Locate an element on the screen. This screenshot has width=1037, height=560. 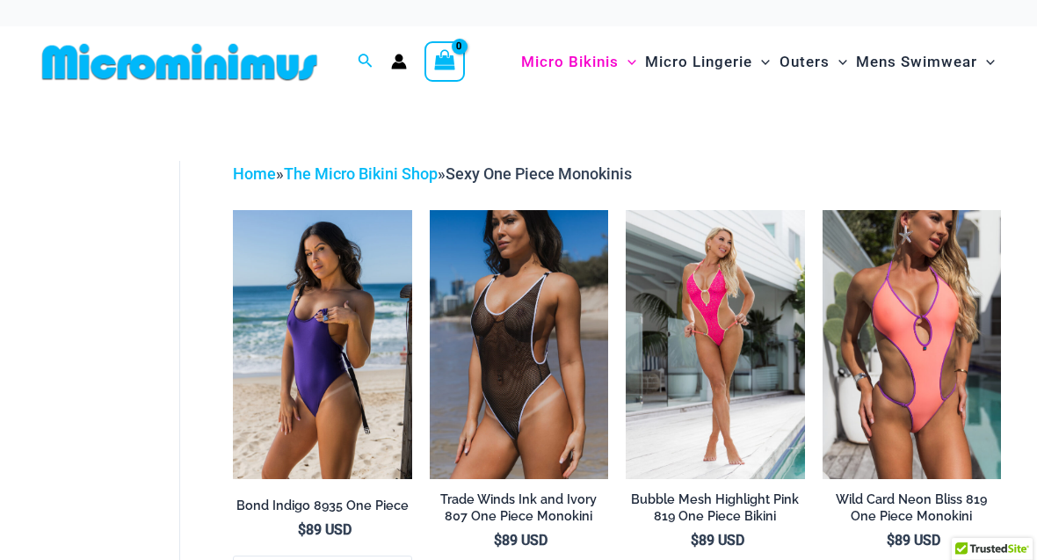
a: Wild Card Neon Bliss 819 One Piece 04Wild Card Neon Bliss 819 One Piece 05Wild Card Neon Bliss 81... is located at coordinates (912, 344).